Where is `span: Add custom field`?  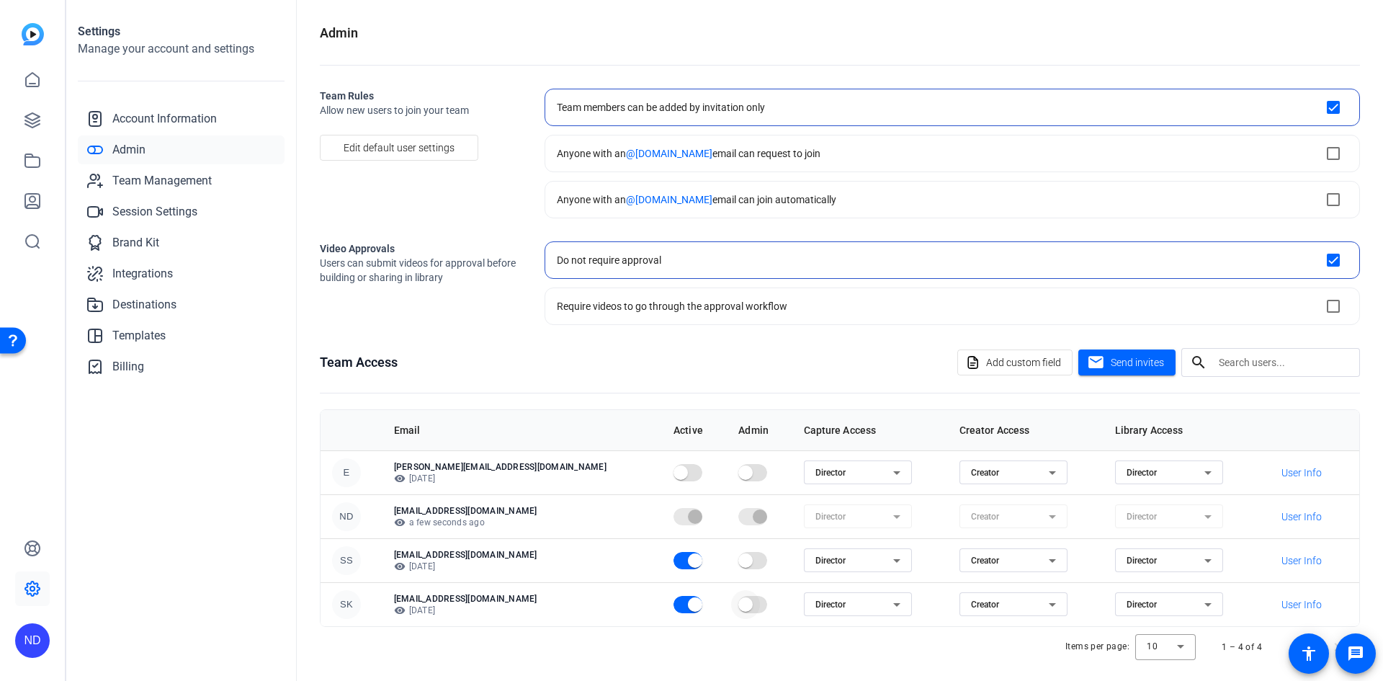
span: Add custom field is located at coordinates (1024, 362).